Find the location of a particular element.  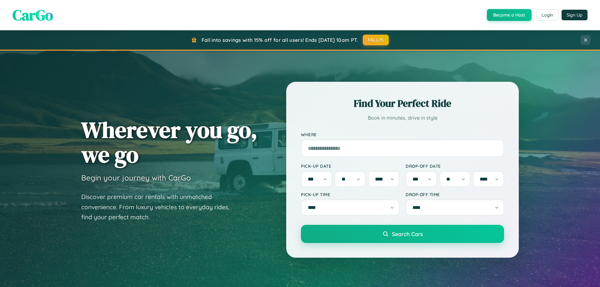

button: Search Cars is located at coordinates (402, 234).